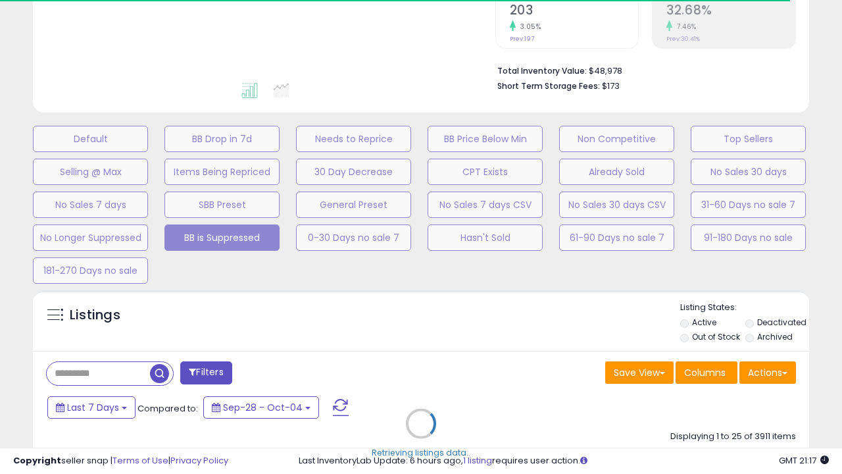  I want to click on span: $173, so click(611, 86).